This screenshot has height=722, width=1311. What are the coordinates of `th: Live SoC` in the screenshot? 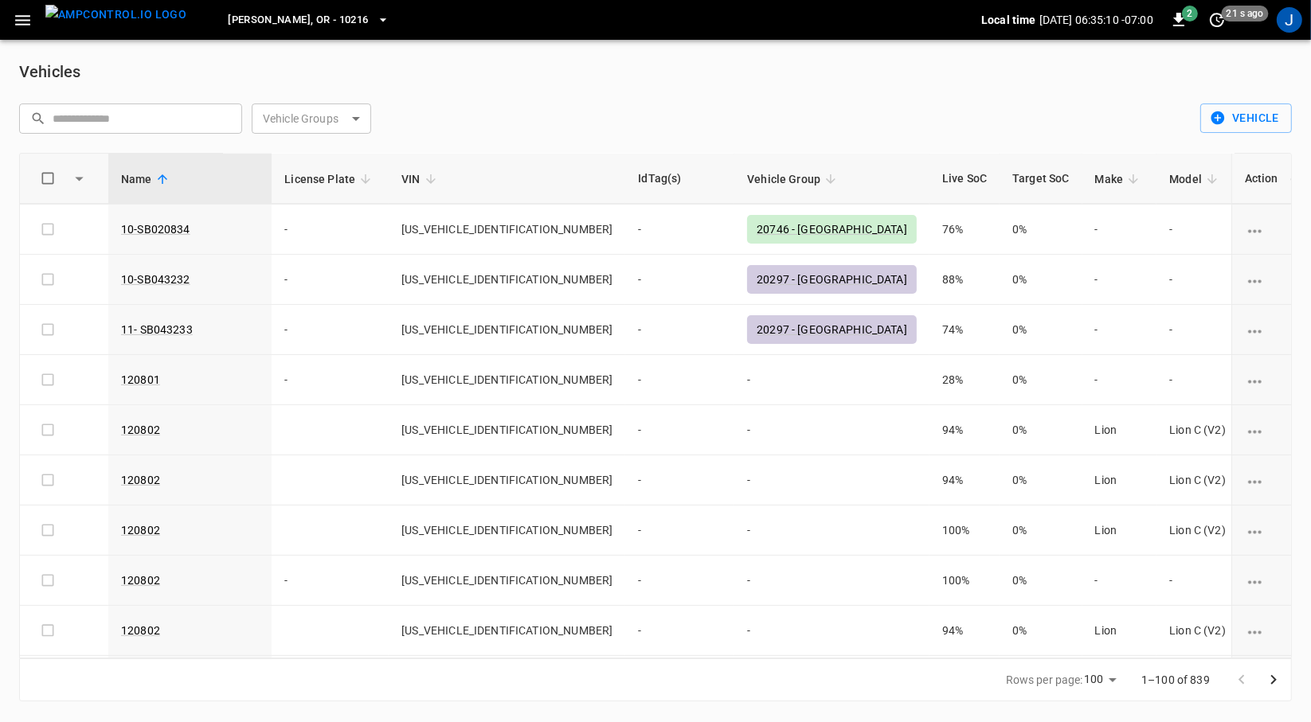 It's located at (964, 178).